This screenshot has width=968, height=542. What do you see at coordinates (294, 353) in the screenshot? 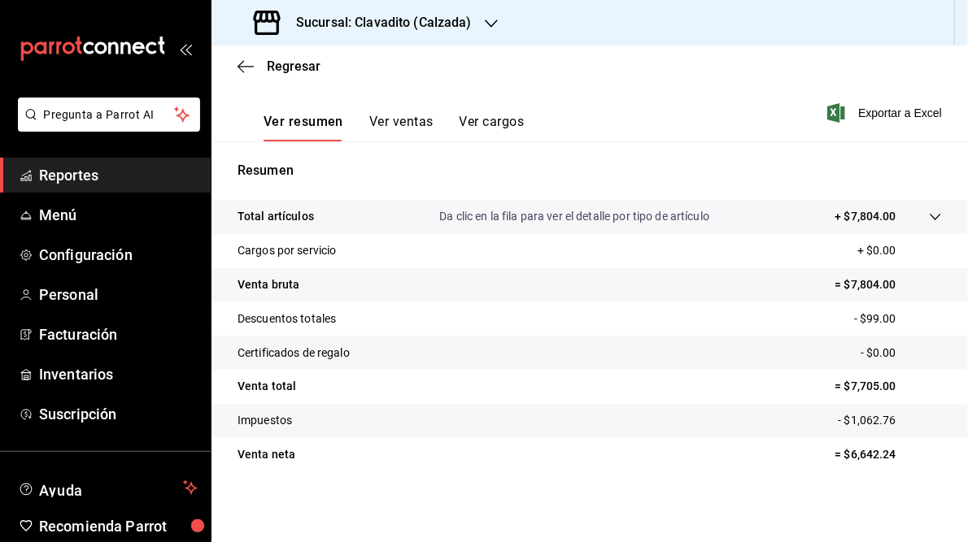
I see `p: Certificados de regalo` at bounding box center [294, 353].